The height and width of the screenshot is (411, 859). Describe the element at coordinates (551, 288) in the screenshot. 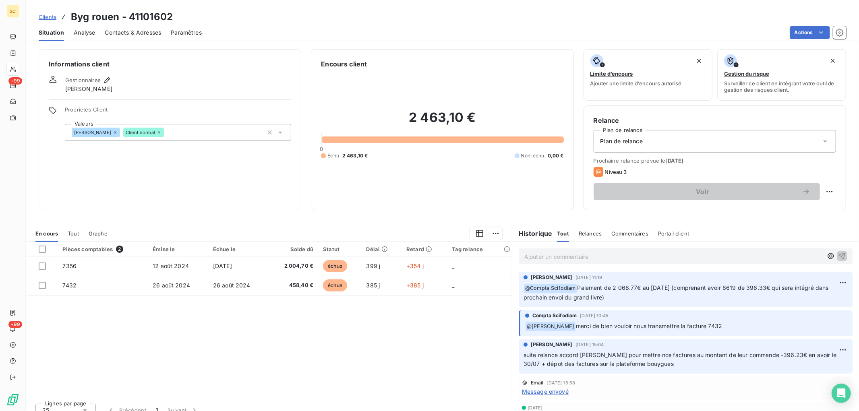

I see `span: @ Compta Scifodiam` at that location.